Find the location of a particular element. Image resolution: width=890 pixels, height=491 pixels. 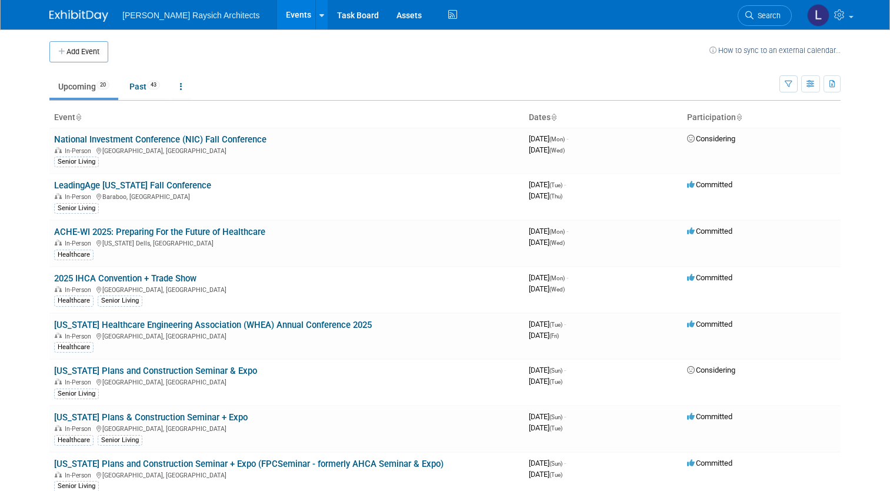

button: Add Event is located at coordinates (79, 52).